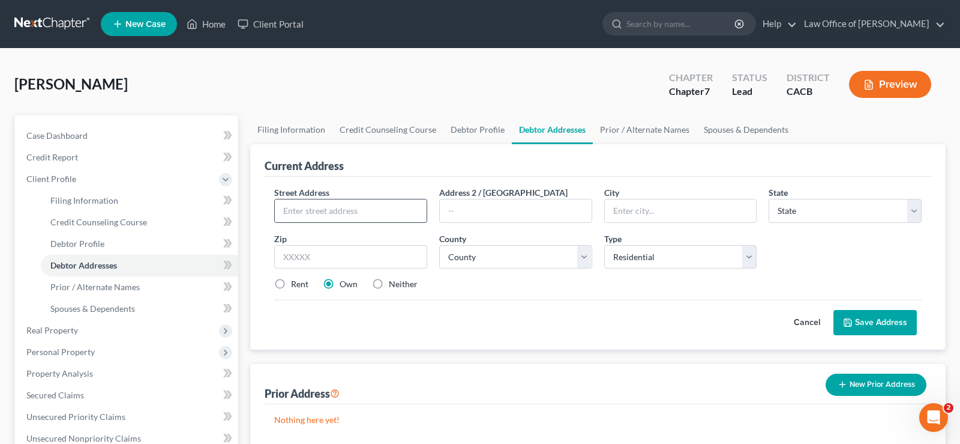 Image resolution: width=960 pixels, height=444 pixels. Describe the element at coordinates (55, 394) in the screenshot. I see `span: Secured Claims` at that location.